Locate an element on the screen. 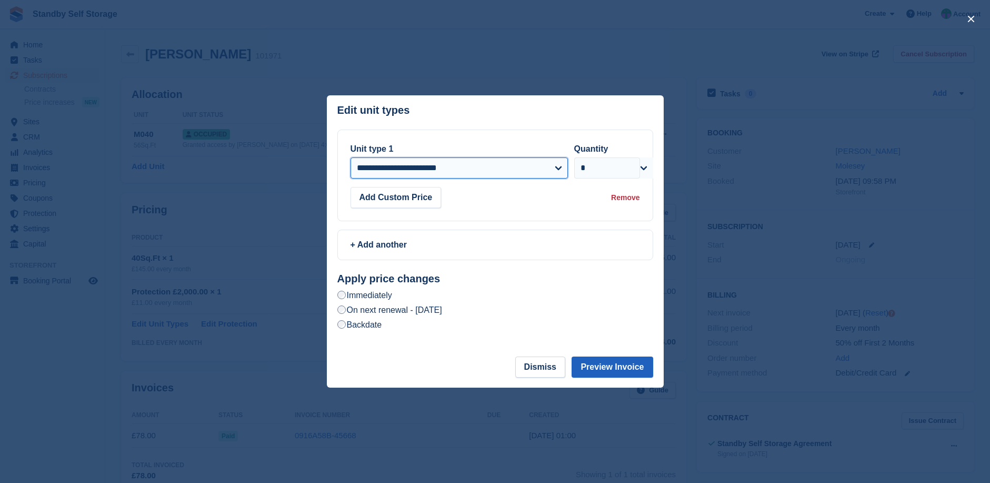 The image size is (990, 483). label: Immediately is located at coordinates (365, 295).